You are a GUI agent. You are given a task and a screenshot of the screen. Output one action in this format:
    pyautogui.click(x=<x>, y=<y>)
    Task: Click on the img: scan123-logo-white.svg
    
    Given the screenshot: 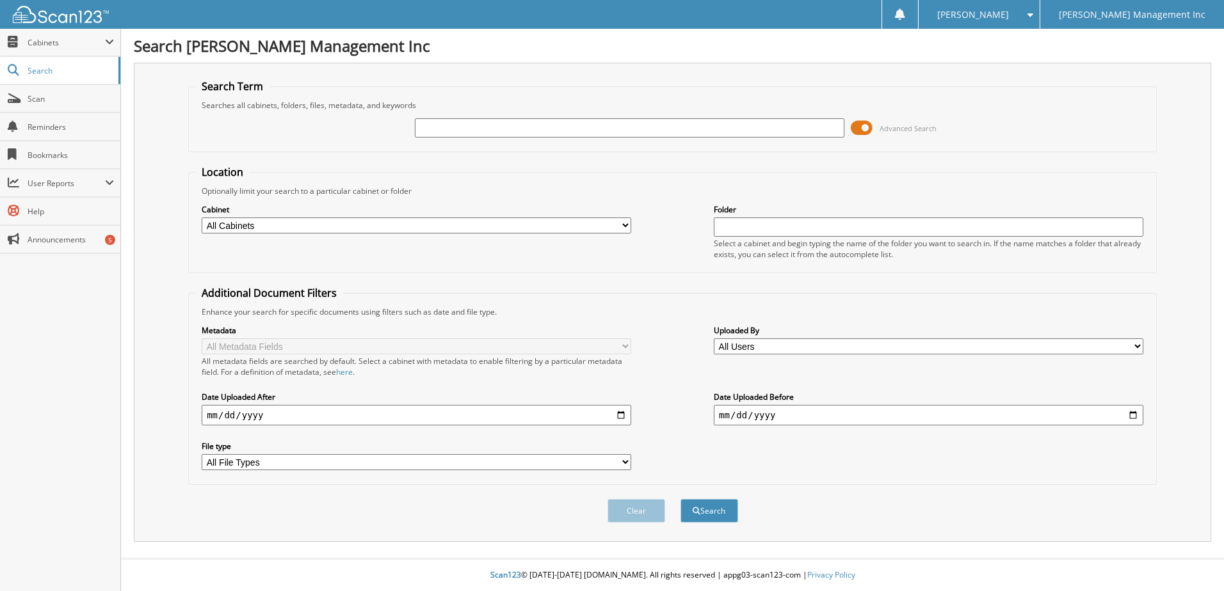 What is the action you would take?
    pyautogui.click(x=61, y=14)
    